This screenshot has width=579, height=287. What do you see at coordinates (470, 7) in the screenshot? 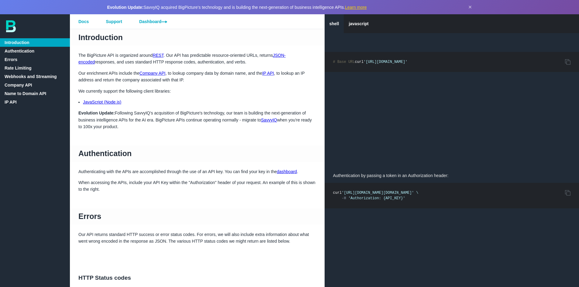
I see `button: Dismiss announcement` at bounding box center [470, 7].